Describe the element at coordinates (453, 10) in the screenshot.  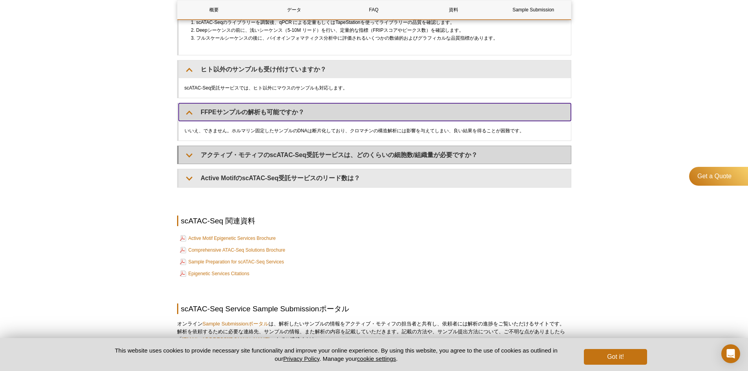
I see `a: 資料` at that location.